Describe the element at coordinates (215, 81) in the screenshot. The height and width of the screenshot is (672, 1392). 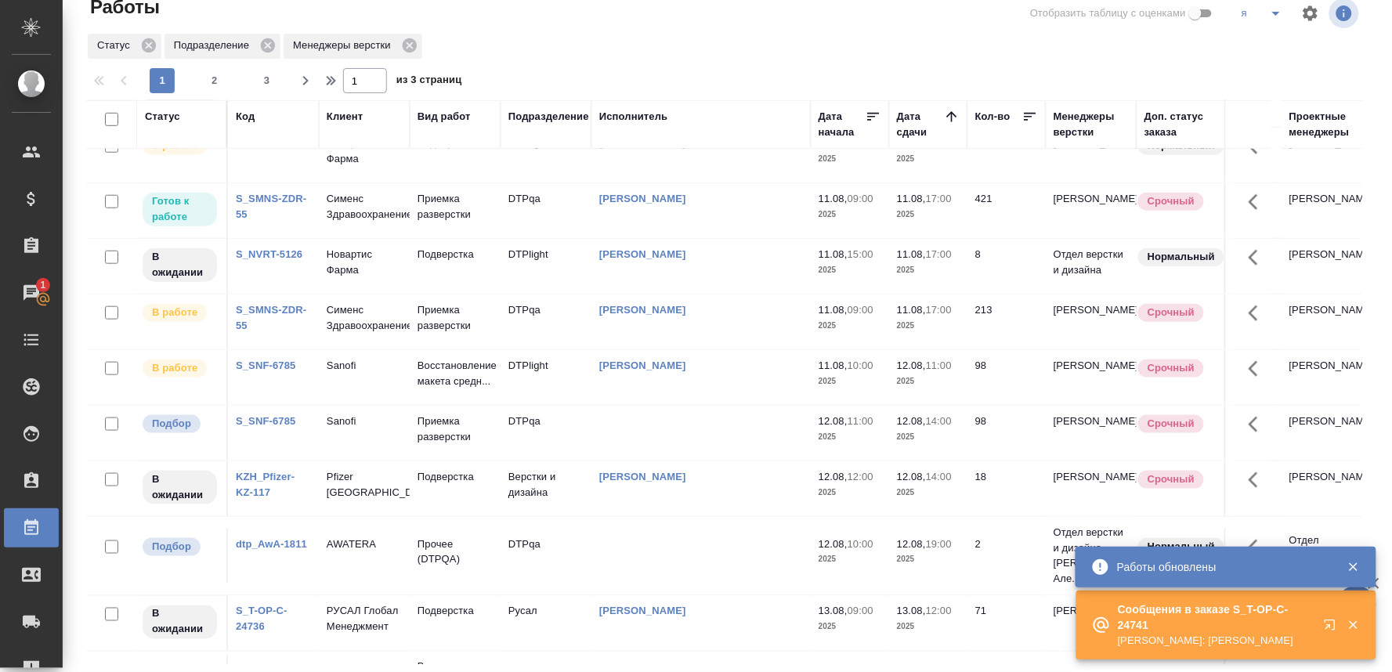
I see `span: 2` at that location.